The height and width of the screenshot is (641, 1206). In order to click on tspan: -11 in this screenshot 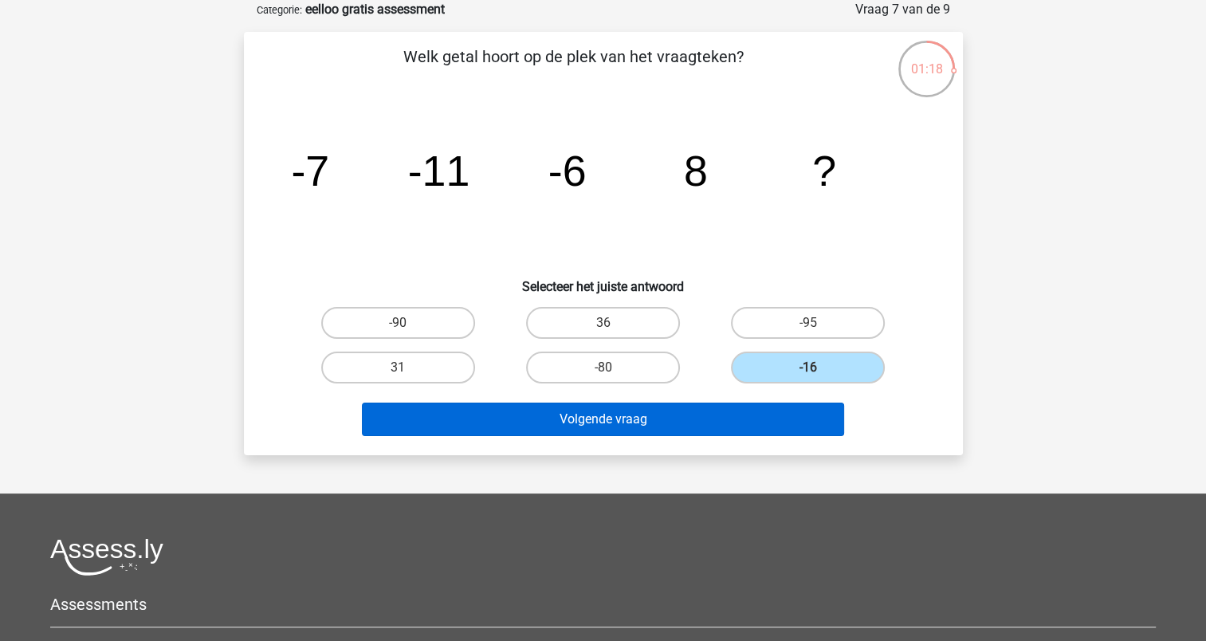, I will do `click(438, 171)`.